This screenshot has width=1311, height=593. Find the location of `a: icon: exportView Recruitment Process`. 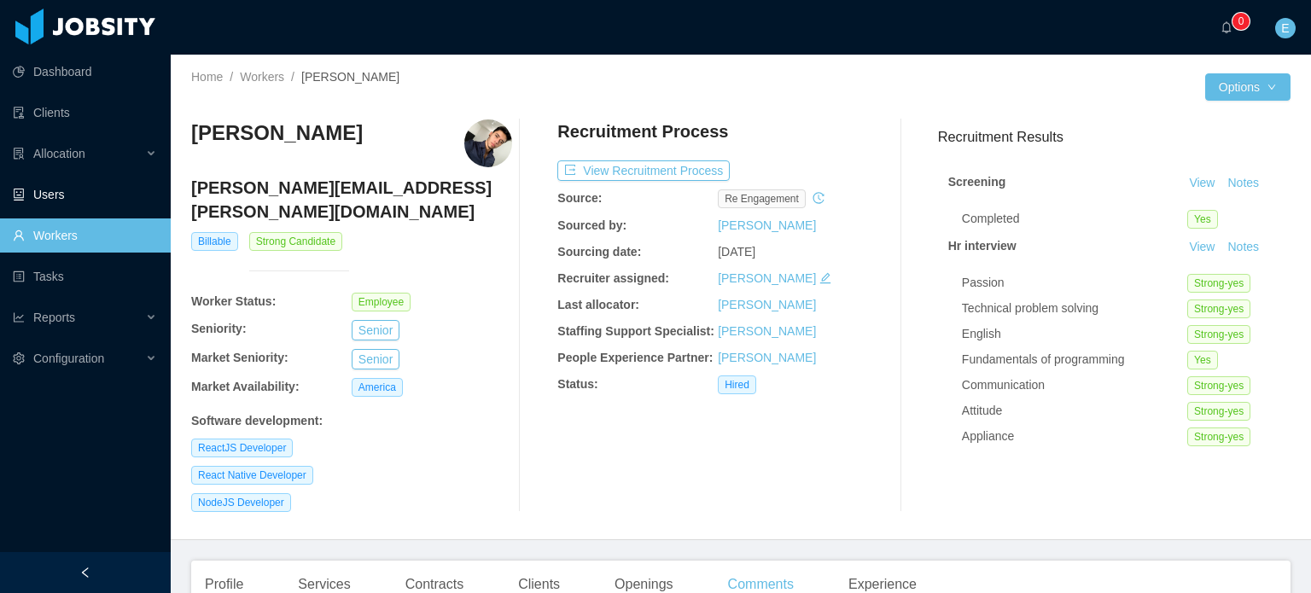

a: icon: exportView Recruitment Process is located at coordinates (643, 171).